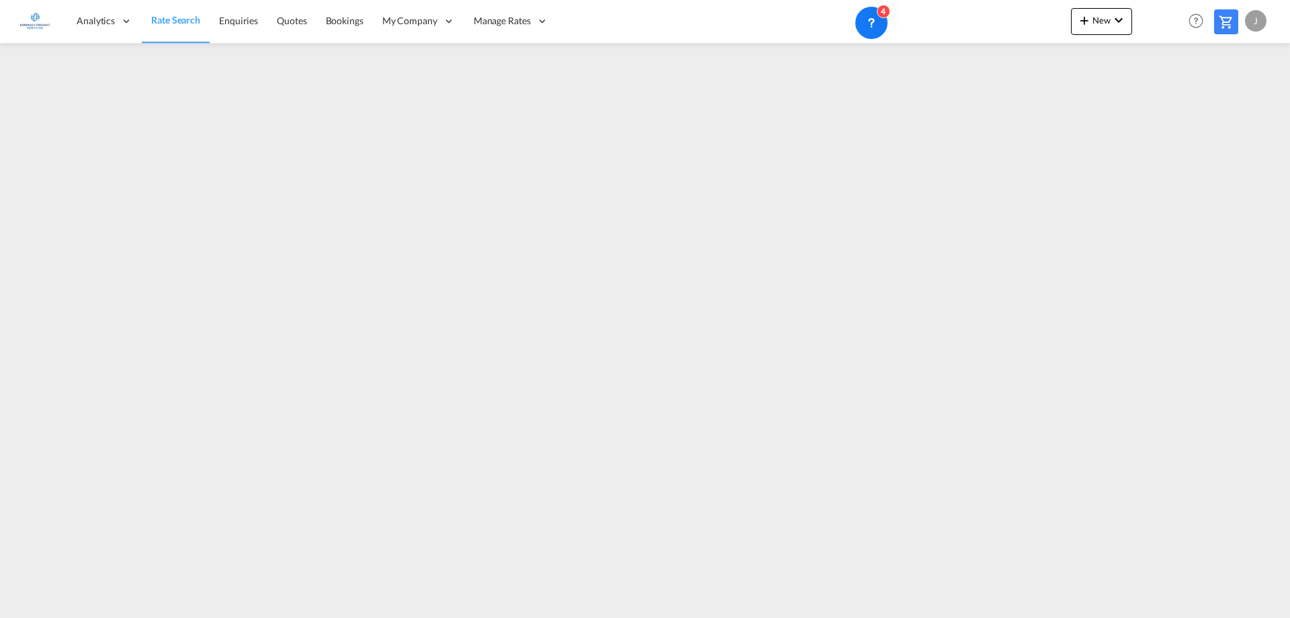 The height and width of the screenshot is (618, 1290). What do you see at coordinates (239, 20) in the screenshot?
I see `span: Enquiries` at bounding box center [239, 20].